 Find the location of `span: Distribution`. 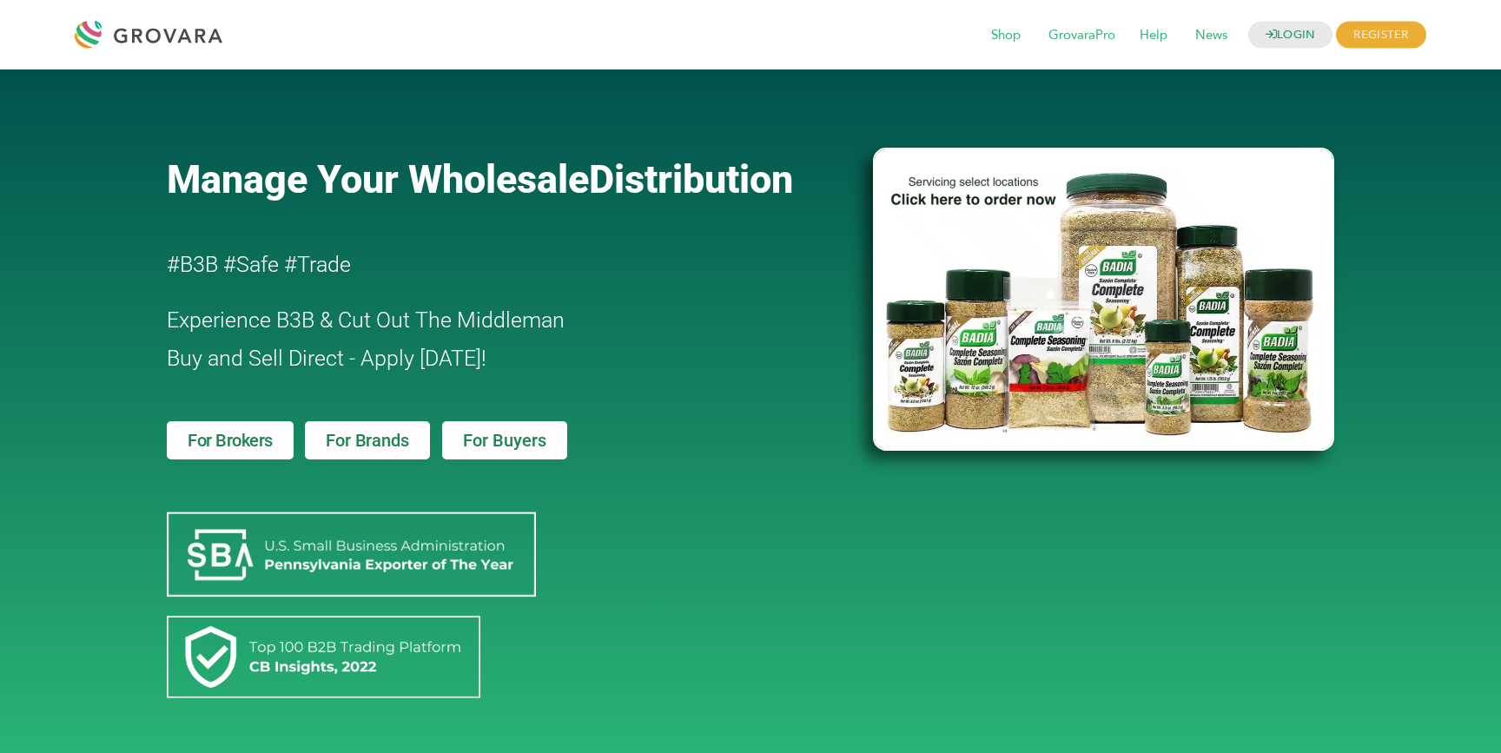

span: Distribution is located at coordinates (691, 179).